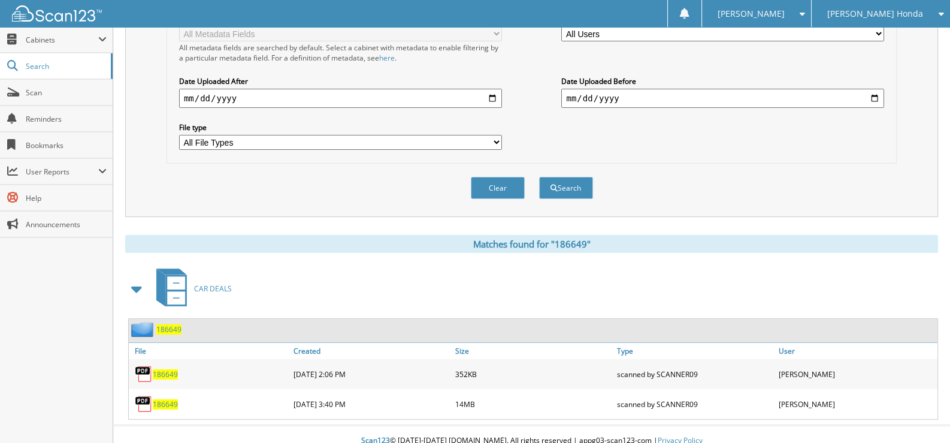  Describe the element at coordinates (66, 92) in the screenshot. I see `span: Scan` at that location.